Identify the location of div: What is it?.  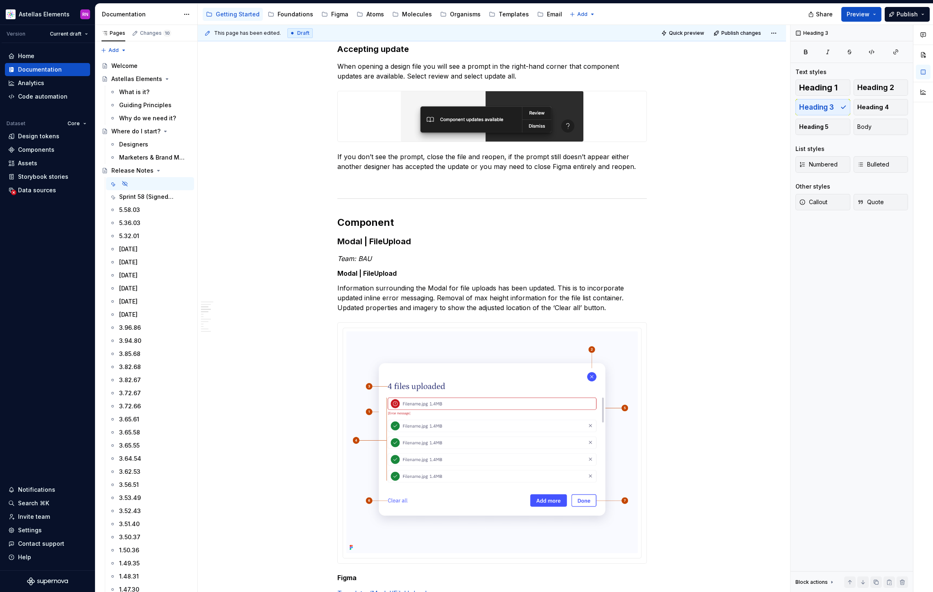
(134, 92).